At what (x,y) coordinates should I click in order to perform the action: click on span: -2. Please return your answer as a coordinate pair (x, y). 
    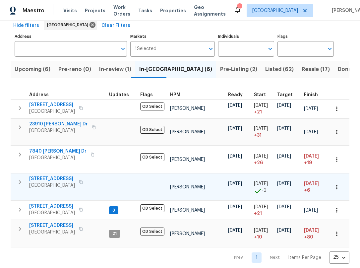
    Looking at the image, I should click on (265, 191).